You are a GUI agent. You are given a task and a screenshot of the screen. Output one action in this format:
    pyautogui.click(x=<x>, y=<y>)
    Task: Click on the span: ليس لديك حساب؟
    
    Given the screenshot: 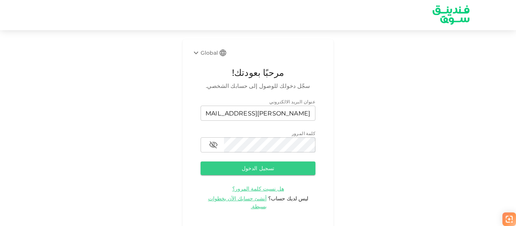 What is the action you would take?
    pyautogui.click(x=288, y=199)
    